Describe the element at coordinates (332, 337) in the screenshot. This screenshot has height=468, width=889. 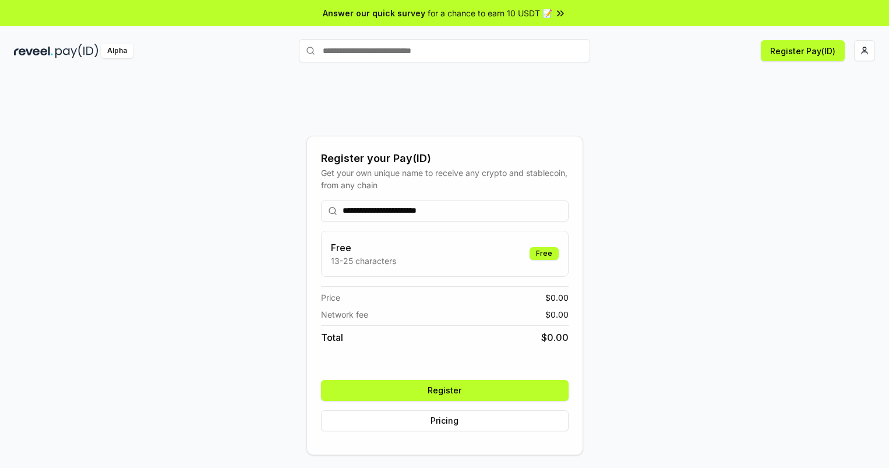
I see `span: Total` at that location.